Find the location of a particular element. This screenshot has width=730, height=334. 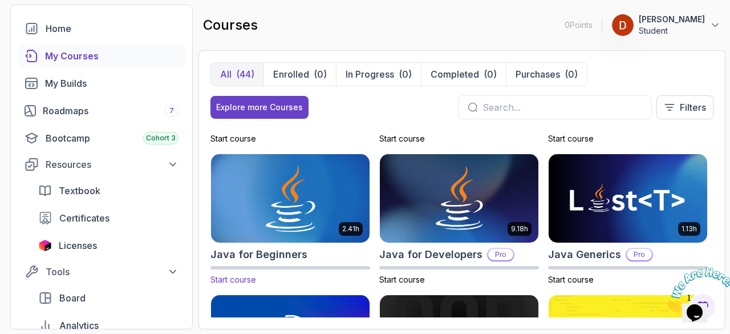

p: Purchases is located at coordinates (538, 74).